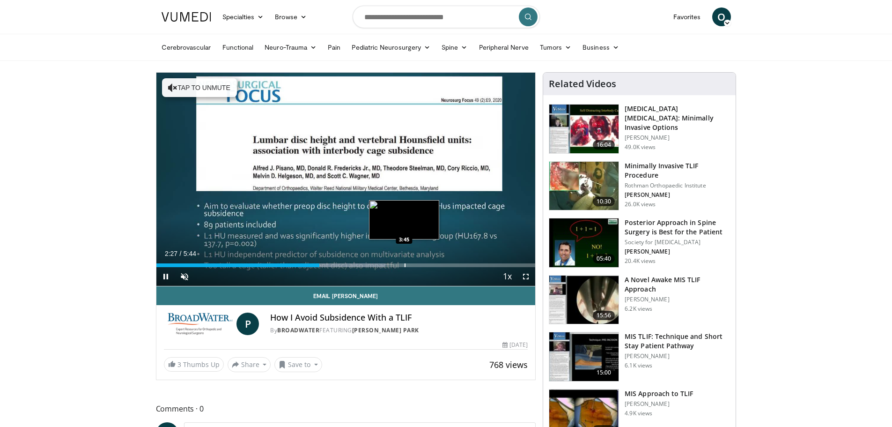  What do you see at coordinates (677, 185) in the screenshot?
I see `p: Rothman Orthopaedic Institute` at bounding box center [677, 185].